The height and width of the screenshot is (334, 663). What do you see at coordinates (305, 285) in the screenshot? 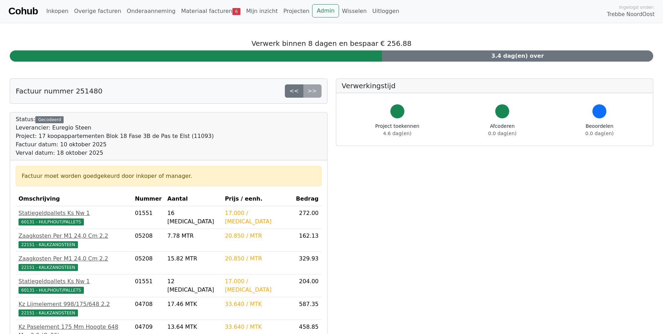
I see `td: 204.00` at bounding box center [305, 285].